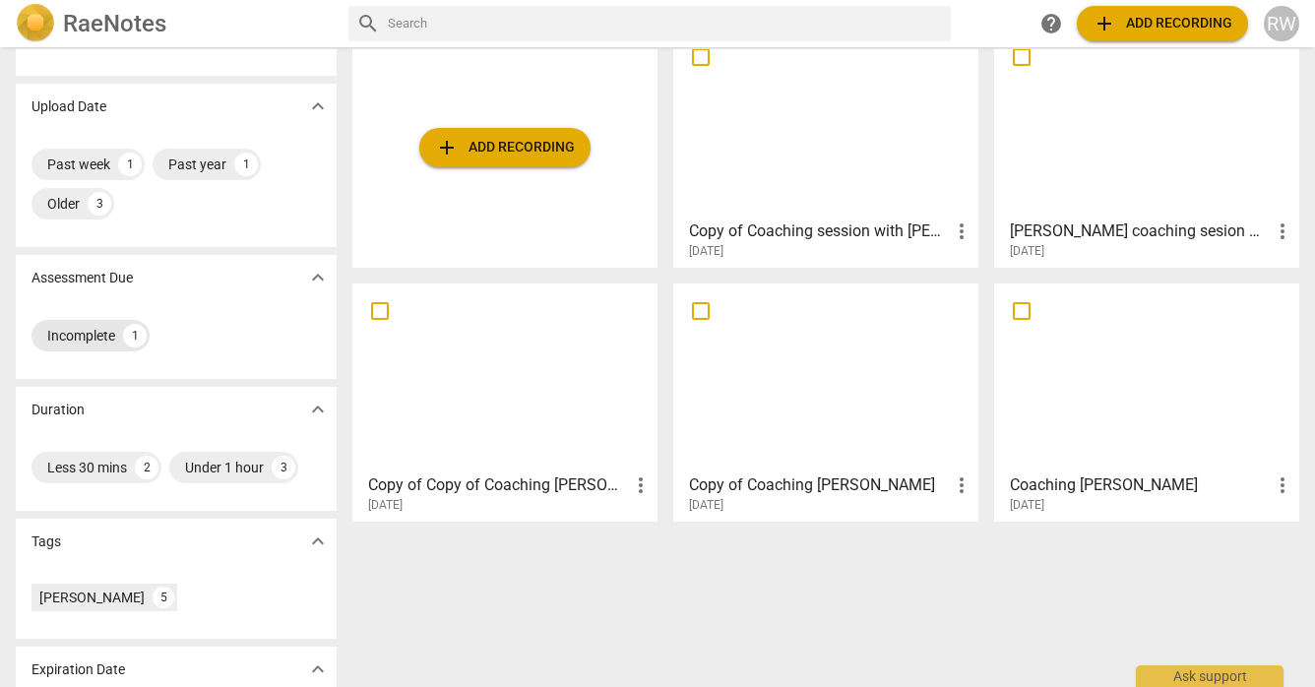 The height and width of the screenshot is (687, 1315). Describe the element at coordinates (1051, 24) in the screenshot. I see `span: help` at that location.